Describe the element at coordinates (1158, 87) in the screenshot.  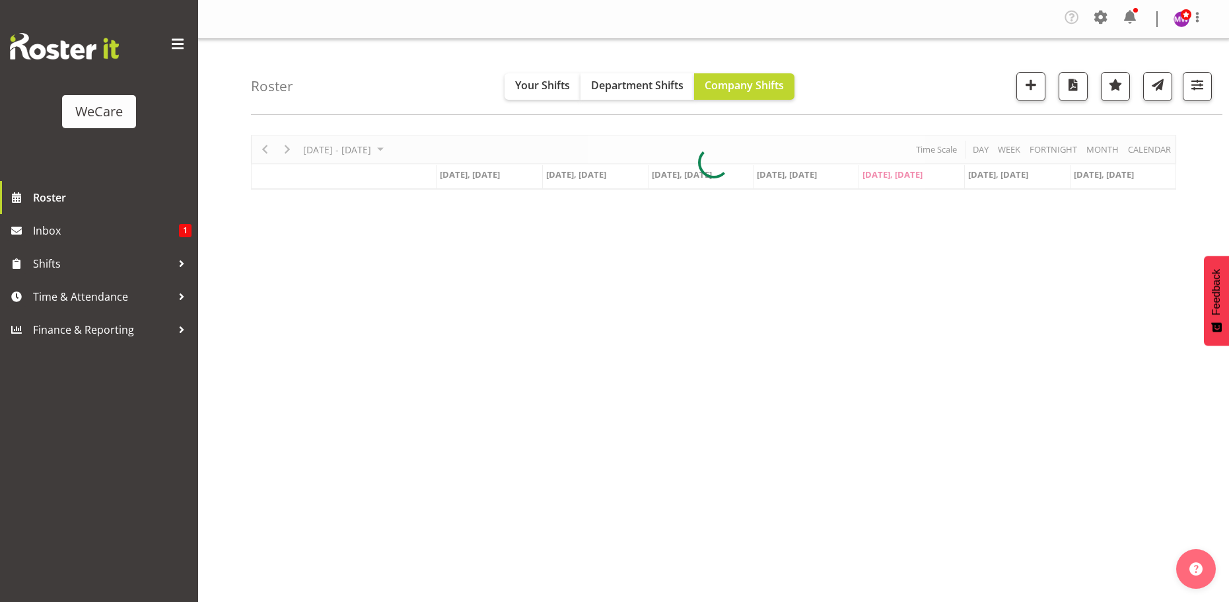
I see `button: Send a list of all shifts for the selected filtered period to all rostered employees.` at that location.